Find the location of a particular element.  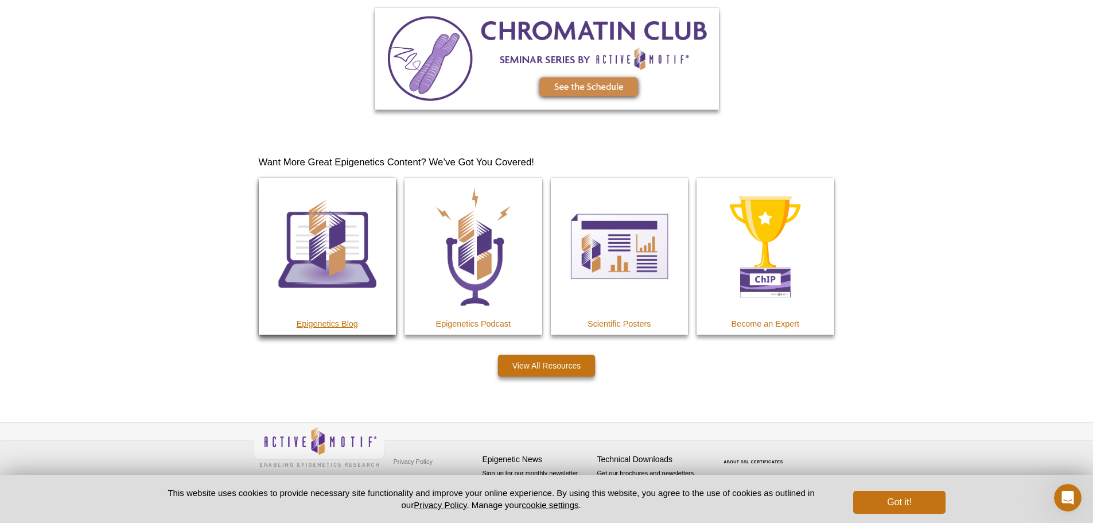

a: Terms & Conditions is located at coordinates (420, 478).